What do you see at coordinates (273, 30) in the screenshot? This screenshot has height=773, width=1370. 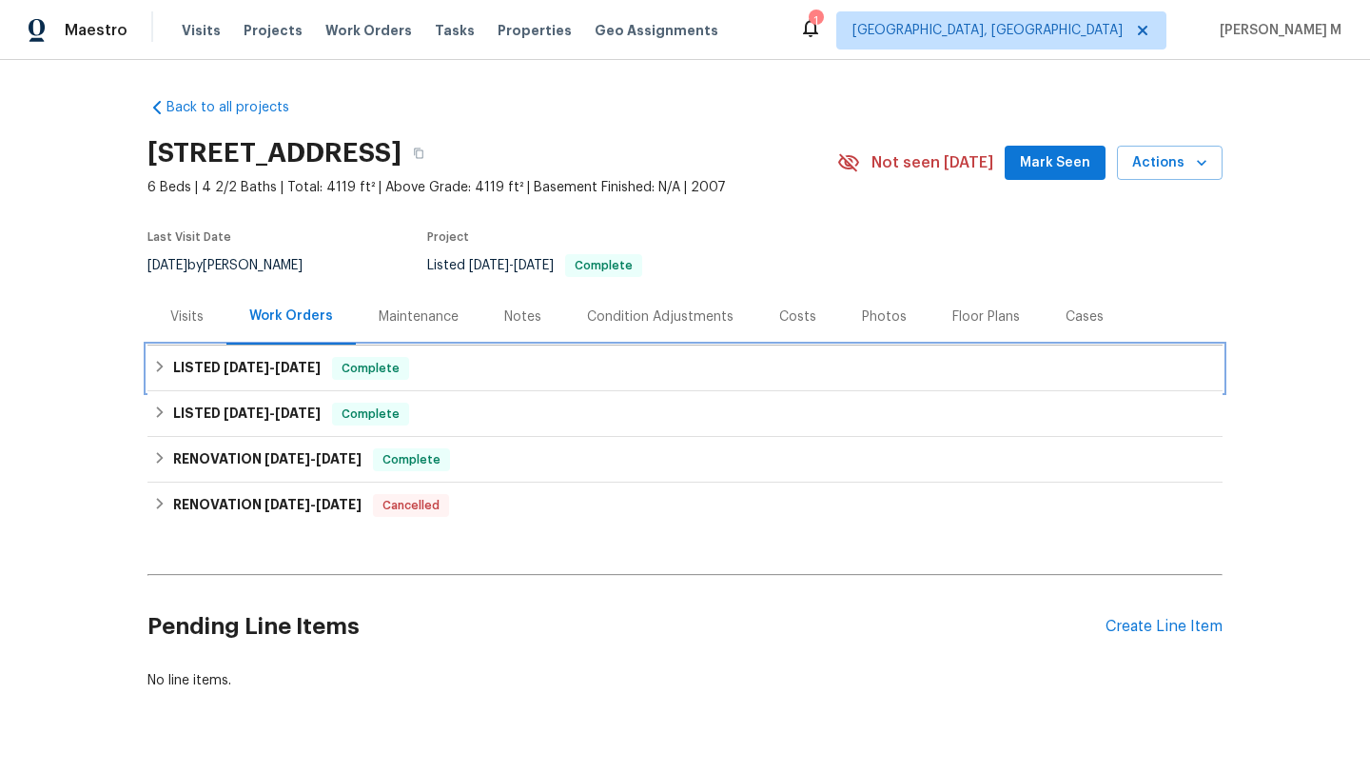 I see `span: Projects` at bounding box center [273, 30].